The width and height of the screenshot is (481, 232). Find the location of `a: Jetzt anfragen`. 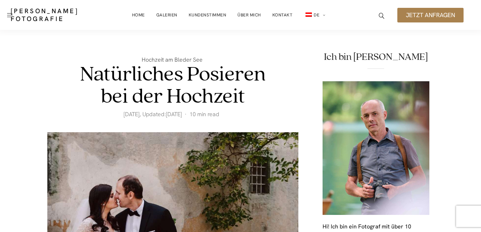

a: Jetzt anfragen is located at coordinates (430, 15).